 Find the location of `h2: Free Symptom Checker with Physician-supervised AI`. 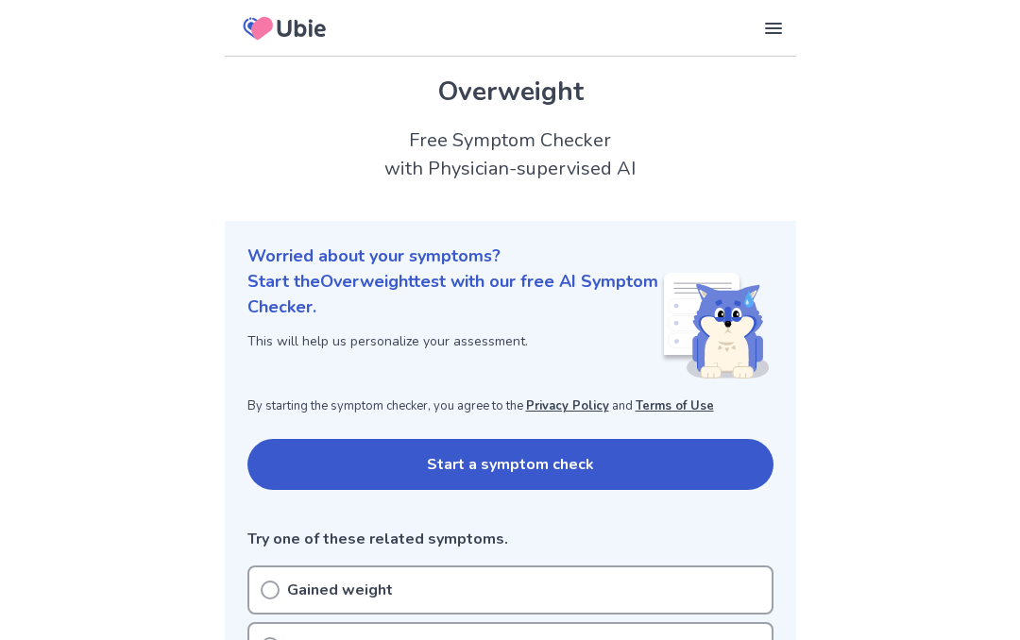

h2: Free Symptom Checker with Physician-supervised AI is located at coordinates (510, 155).